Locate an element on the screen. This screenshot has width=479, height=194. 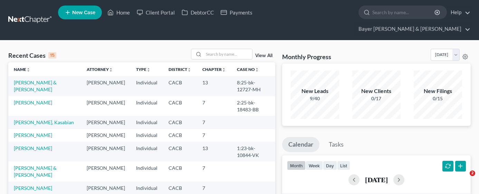
button: week is located at coordinates (314, 165).